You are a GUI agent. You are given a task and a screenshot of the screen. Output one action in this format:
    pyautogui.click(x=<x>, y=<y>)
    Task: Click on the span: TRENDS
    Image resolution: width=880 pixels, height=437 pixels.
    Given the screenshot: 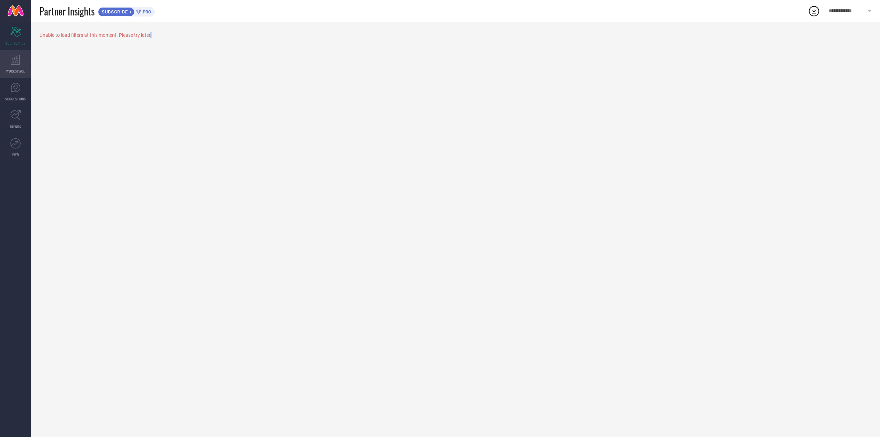 What is the action you would take?
    pyautogui.click(x=15, y=126)
    